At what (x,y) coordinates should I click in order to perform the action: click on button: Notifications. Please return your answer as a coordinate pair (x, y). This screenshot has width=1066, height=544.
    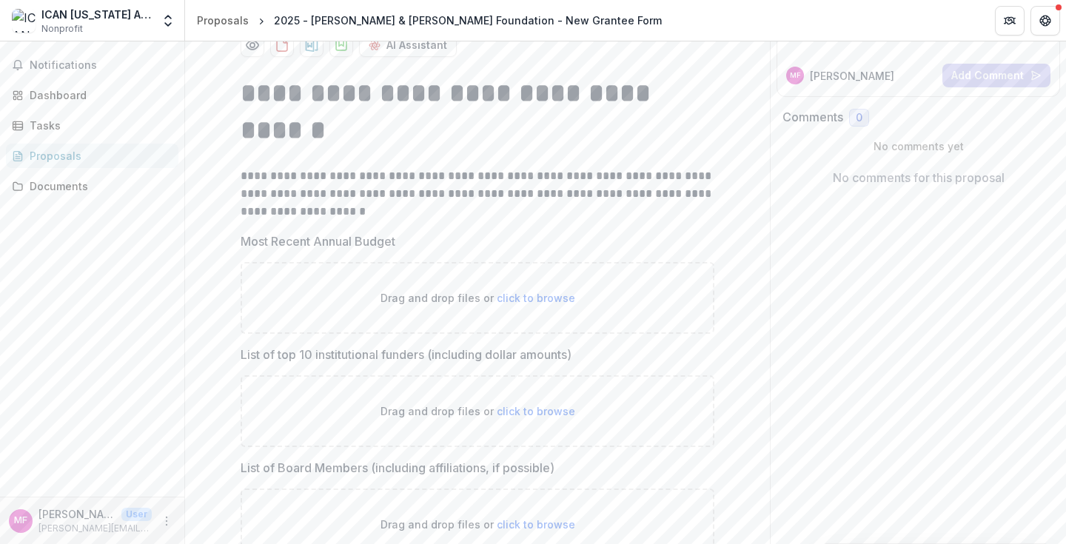
    Looking at the image, I should click on (92, 65).